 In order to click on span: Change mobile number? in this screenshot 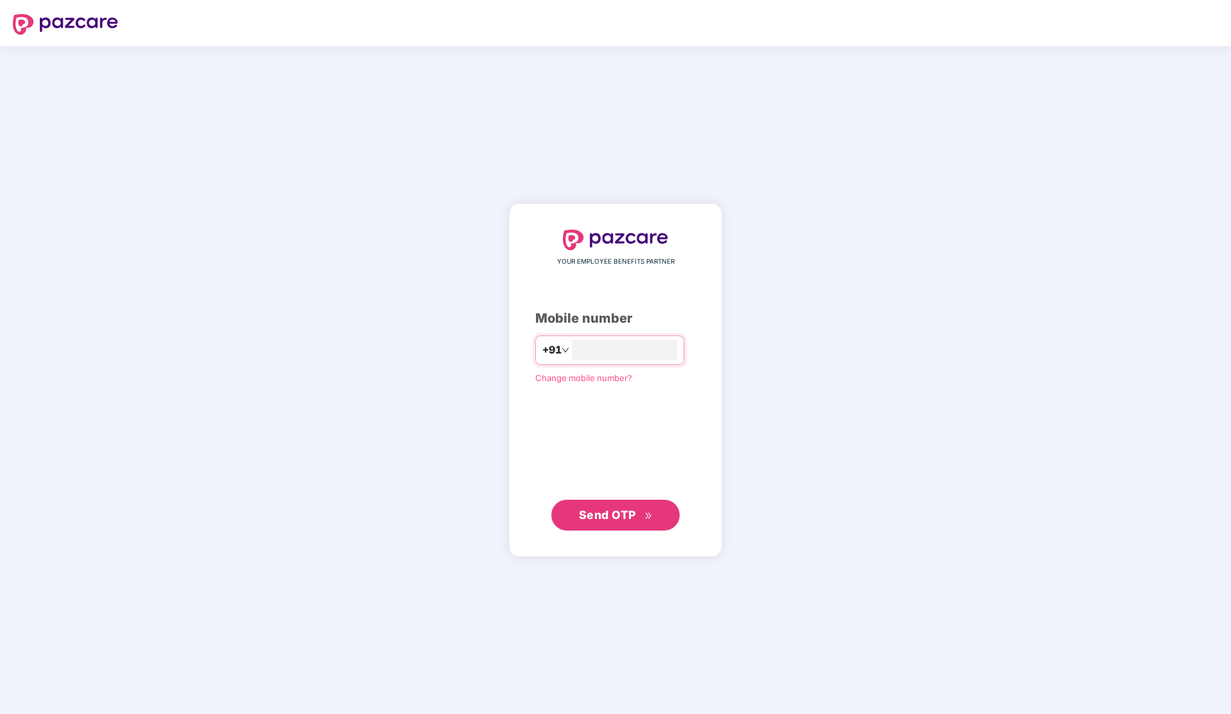, I will do `click(583, 378)`.